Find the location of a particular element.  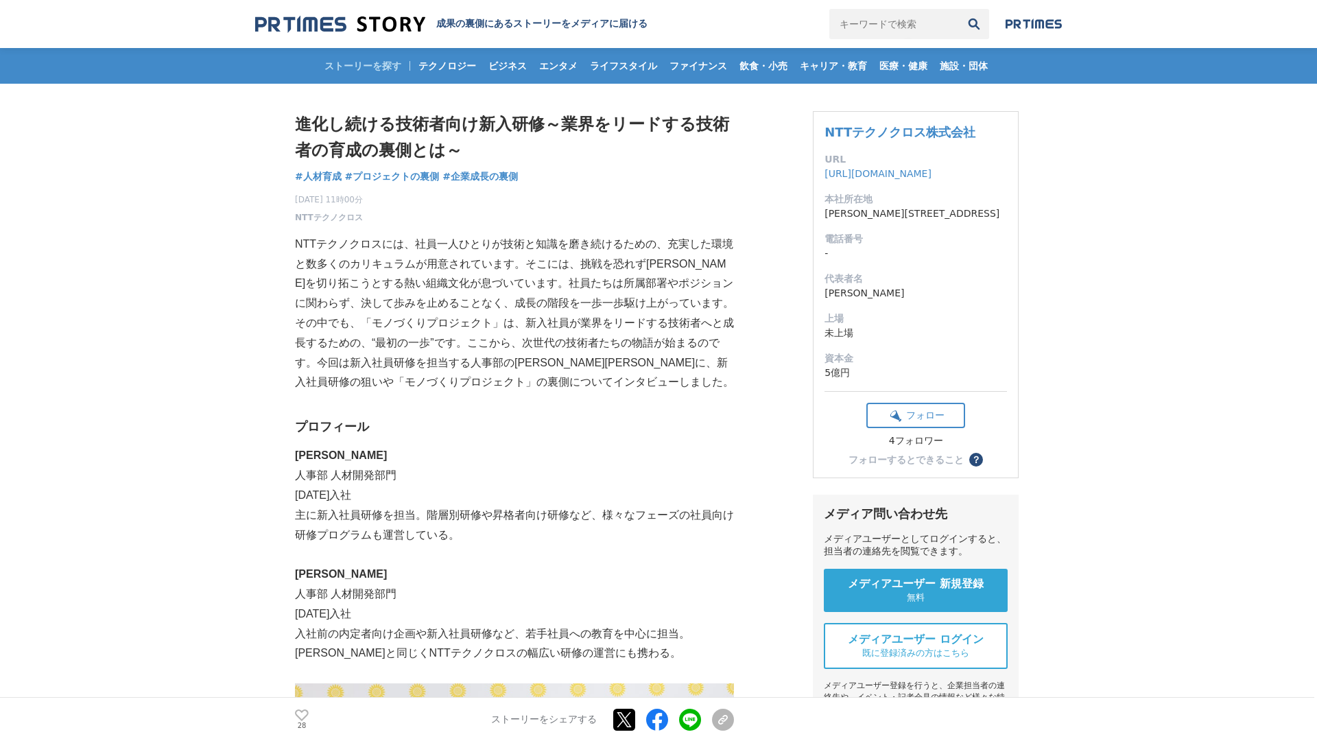

p: 28 is located at coordinates (302, 726).